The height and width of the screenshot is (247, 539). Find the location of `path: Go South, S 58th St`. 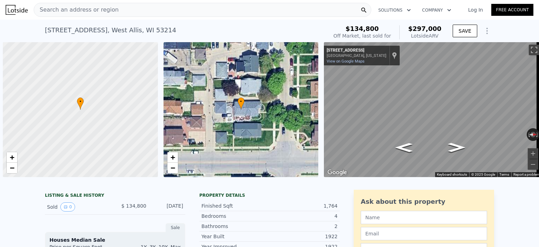

path: Go South, S 58th St is located at coordinates (404, 147).